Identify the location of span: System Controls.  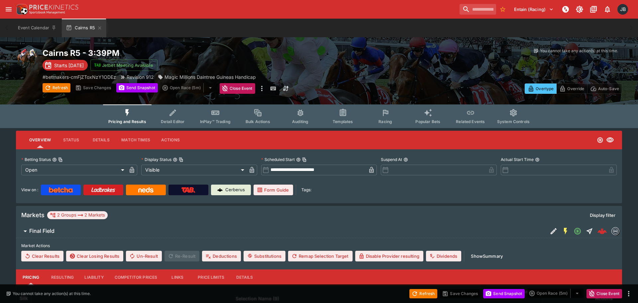
(513, 121).